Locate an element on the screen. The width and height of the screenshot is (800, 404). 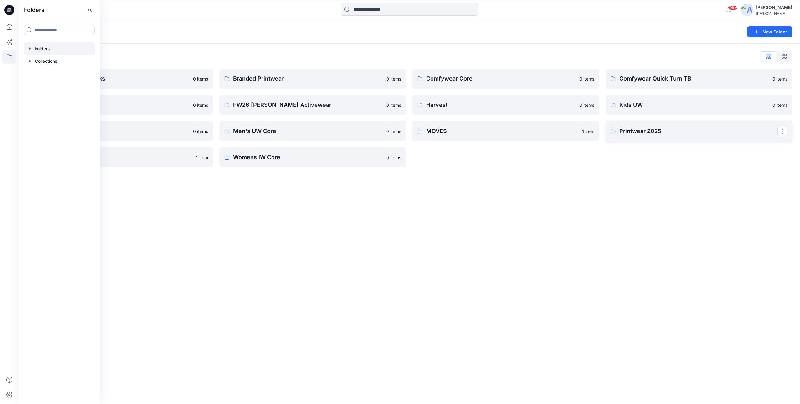
p: EcoSmart is located at coordinates (115, 105).